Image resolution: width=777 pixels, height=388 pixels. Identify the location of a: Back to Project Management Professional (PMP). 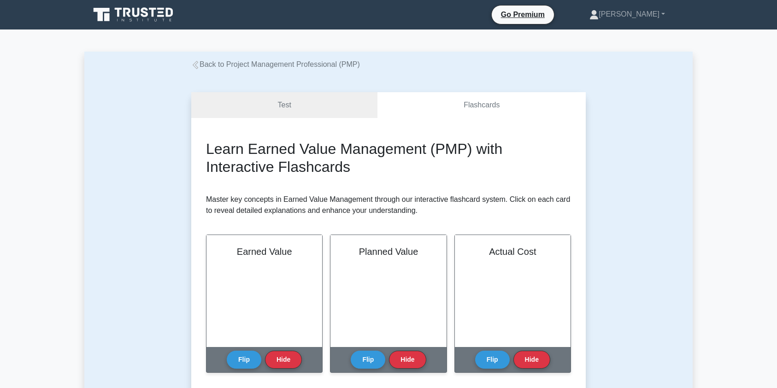
(276, 64).